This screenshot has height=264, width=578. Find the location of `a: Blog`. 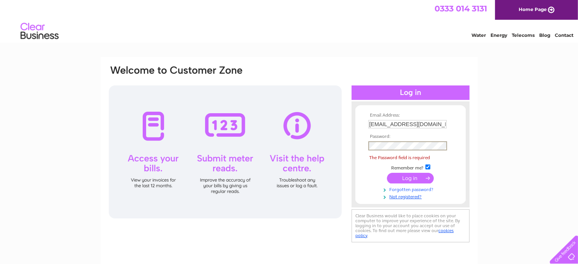

a: Blog is located at coordinates (544, 35).